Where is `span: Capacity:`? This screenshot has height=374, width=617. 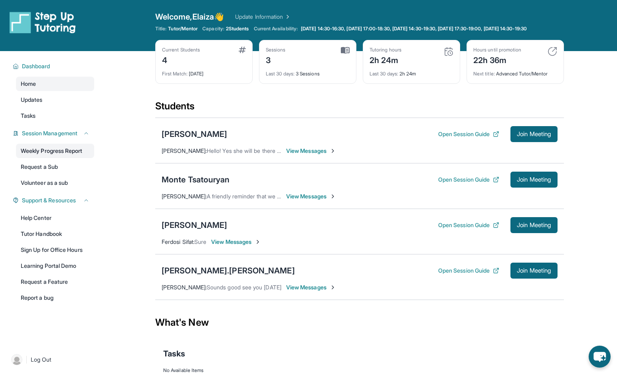
span: Capacity: is located at coordinates (213, 29).